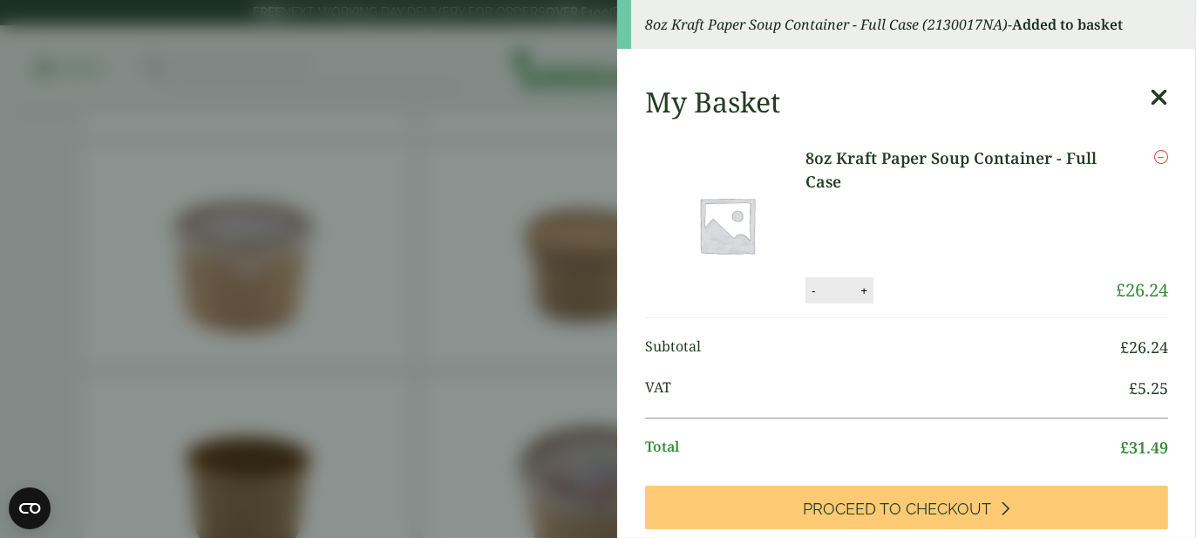  I want to click on a: 8oz Kraft Paper Soup Container - Full Case, so click(961, 170).